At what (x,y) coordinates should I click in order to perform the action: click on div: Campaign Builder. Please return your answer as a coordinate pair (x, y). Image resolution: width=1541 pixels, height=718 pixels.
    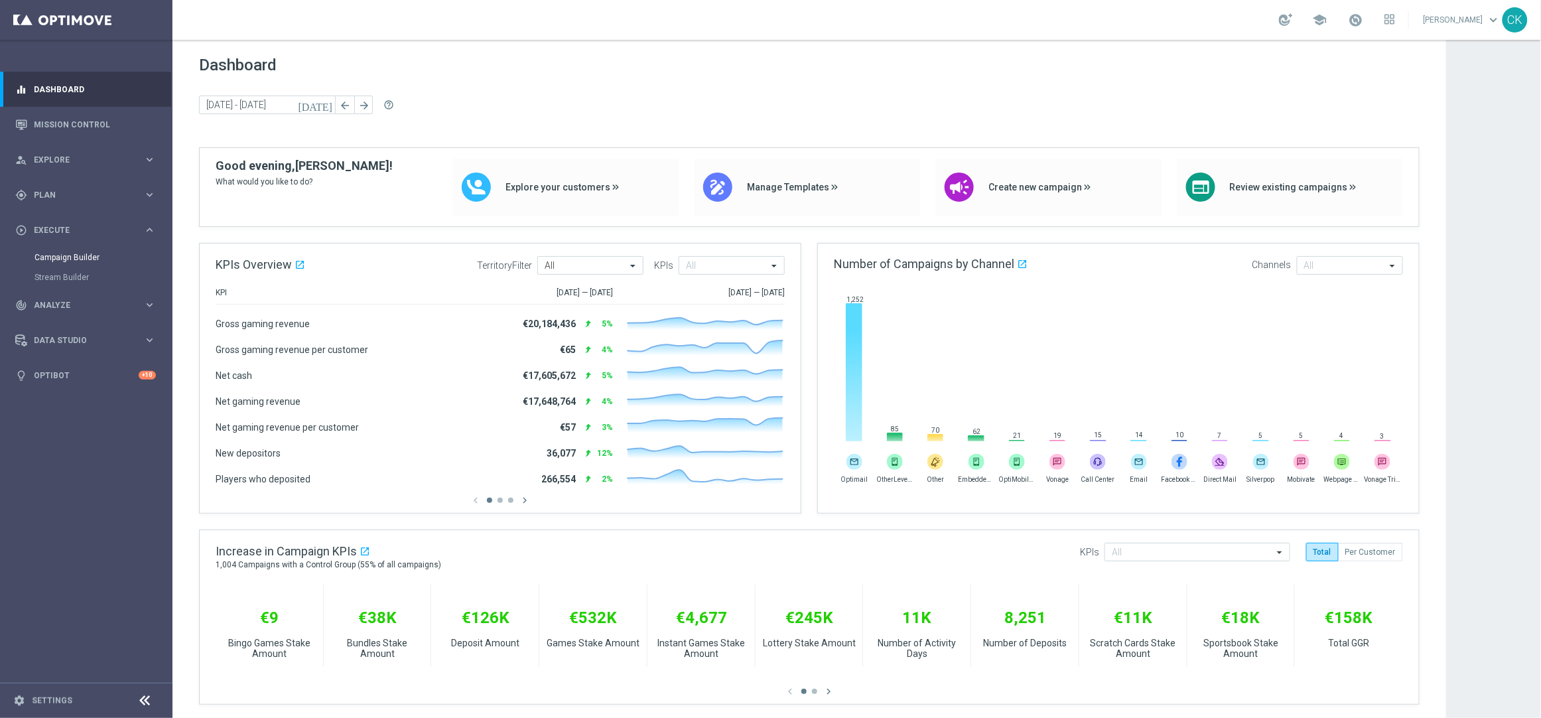
    Looking at the image, I should click on (103, 257).